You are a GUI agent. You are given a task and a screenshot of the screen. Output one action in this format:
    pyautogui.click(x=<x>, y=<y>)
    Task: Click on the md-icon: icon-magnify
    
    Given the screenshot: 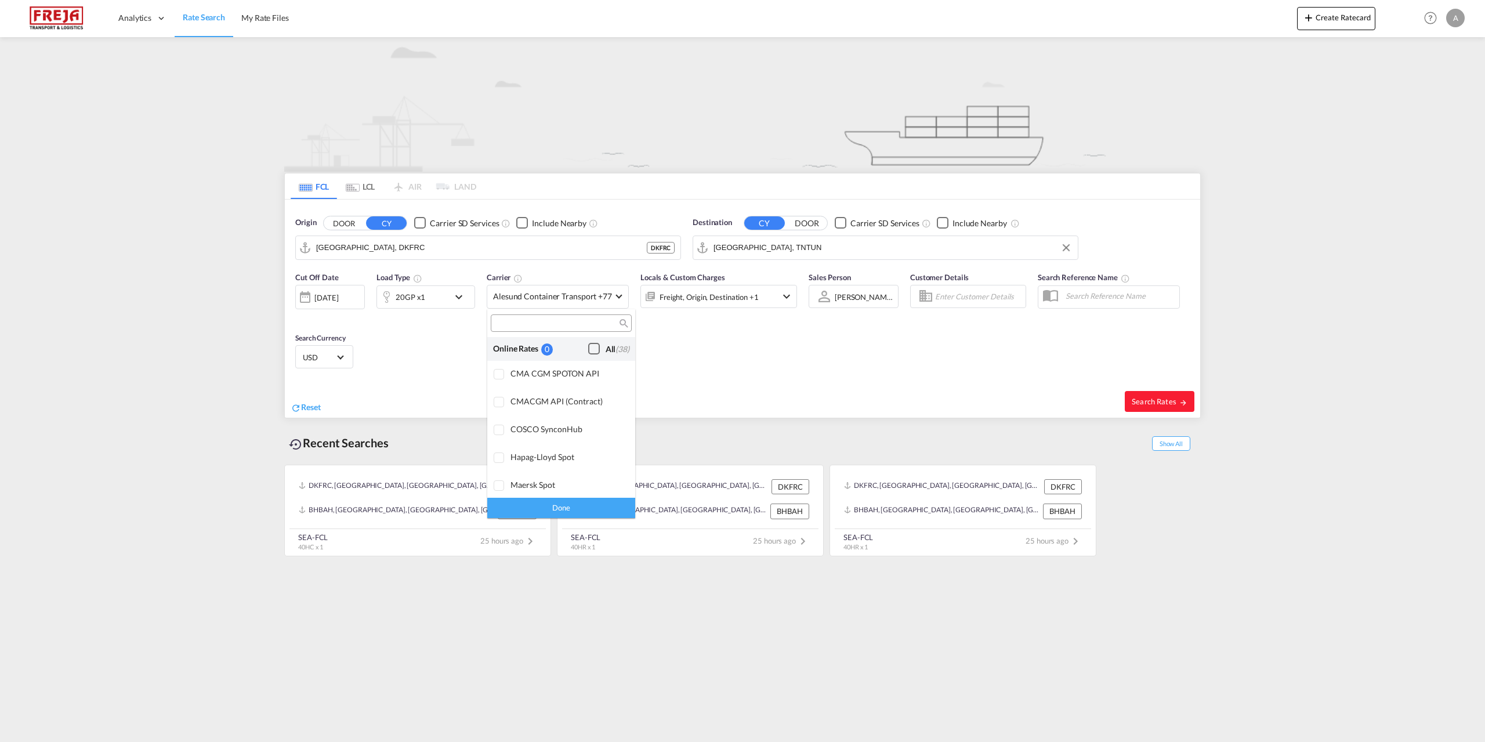 What is the action you would take?
    pyautogui.click(x=623, y=323)
    